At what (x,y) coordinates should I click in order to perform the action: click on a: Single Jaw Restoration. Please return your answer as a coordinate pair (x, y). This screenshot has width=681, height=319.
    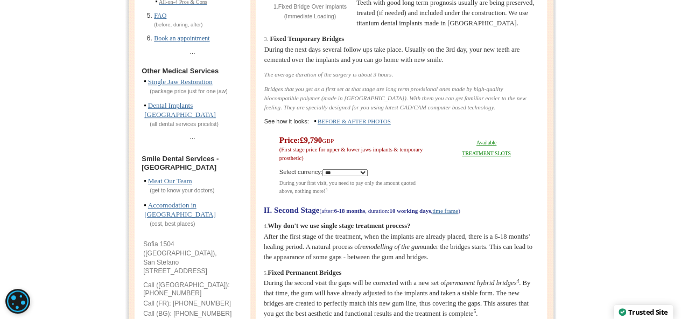
    Looking at the image, I should click on (180, 81).